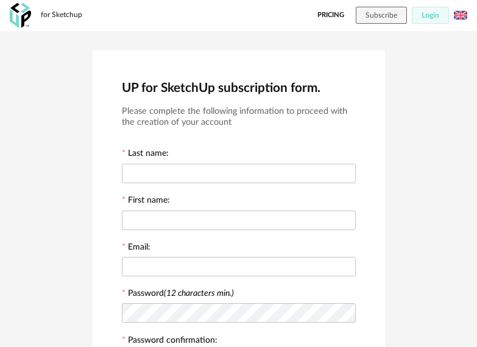 Image resolution: width=477 pixels, height=347 pixels. I want to click on div: for Sketchup, so click(61, 15).